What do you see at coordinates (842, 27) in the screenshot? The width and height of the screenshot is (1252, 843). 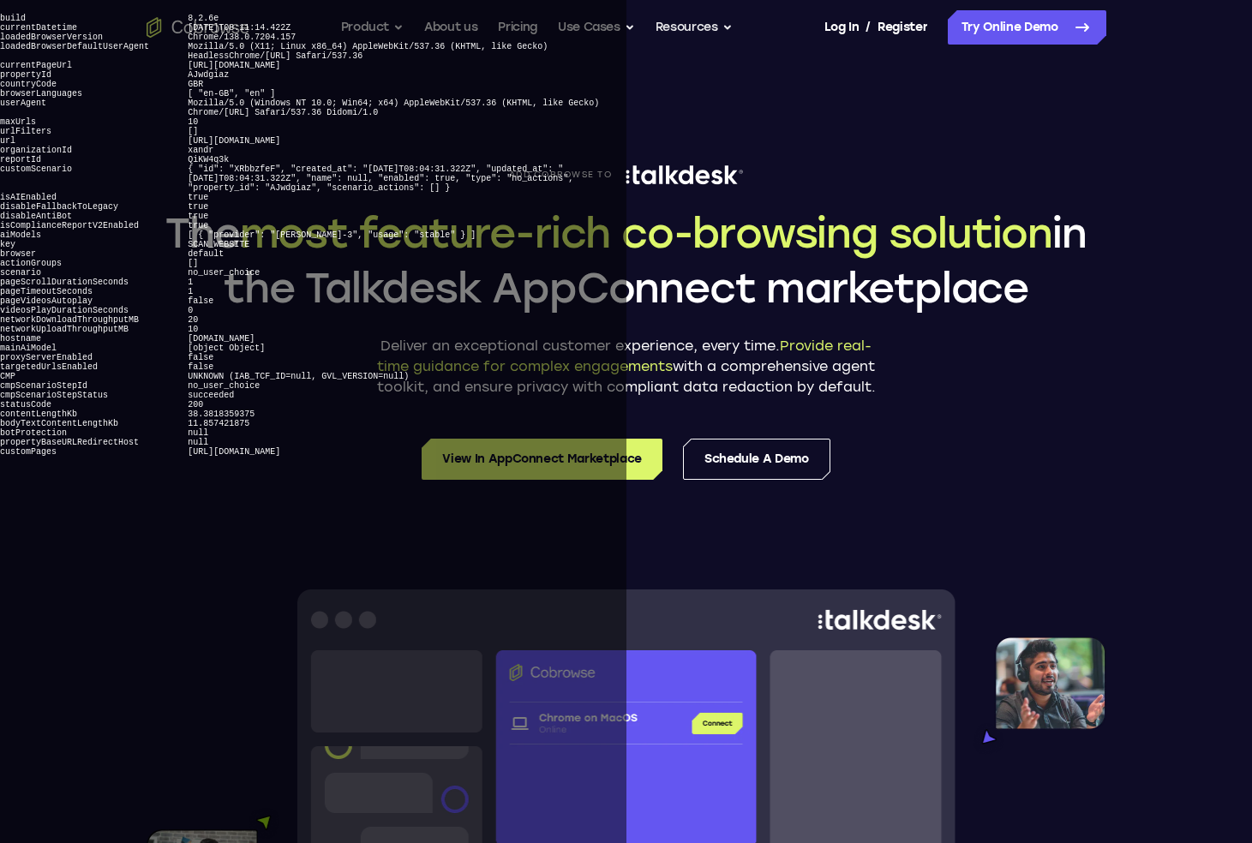 I see `a: Log In` at bounding box center [842, 27].